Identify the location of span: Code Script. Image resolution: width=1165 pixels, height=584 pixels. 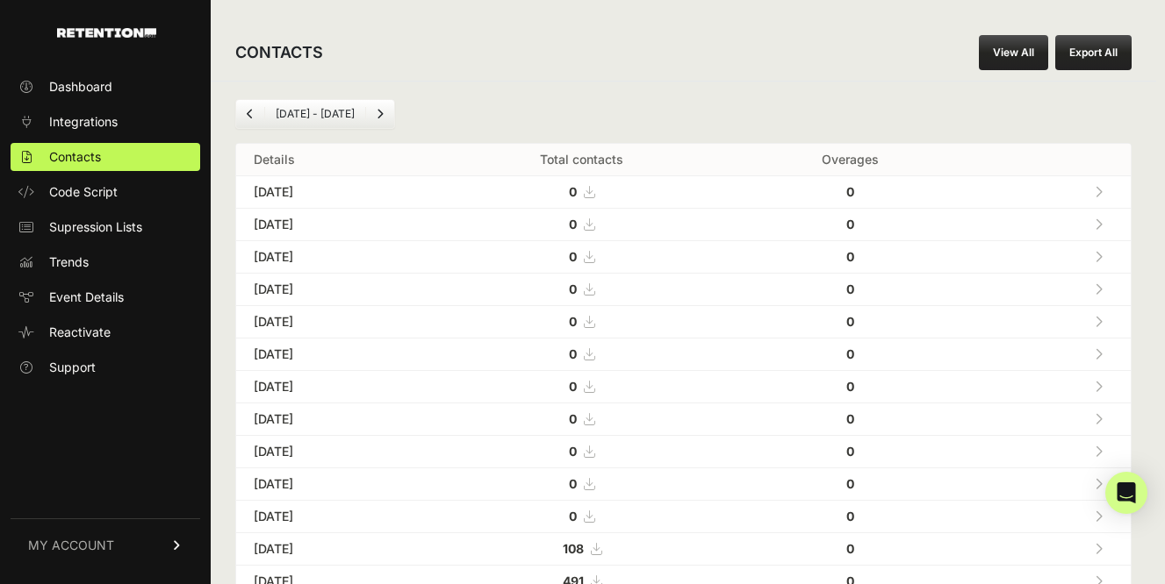
(83, 192).